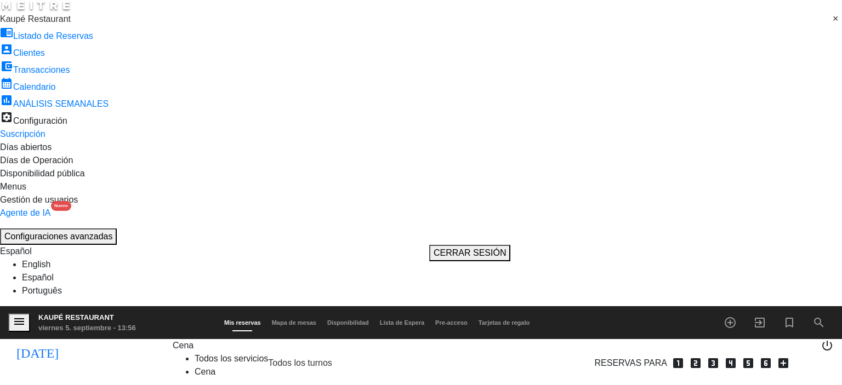  Describe the element at coordinates (819, 323) in the screenshot. I see `i: search` at that location.